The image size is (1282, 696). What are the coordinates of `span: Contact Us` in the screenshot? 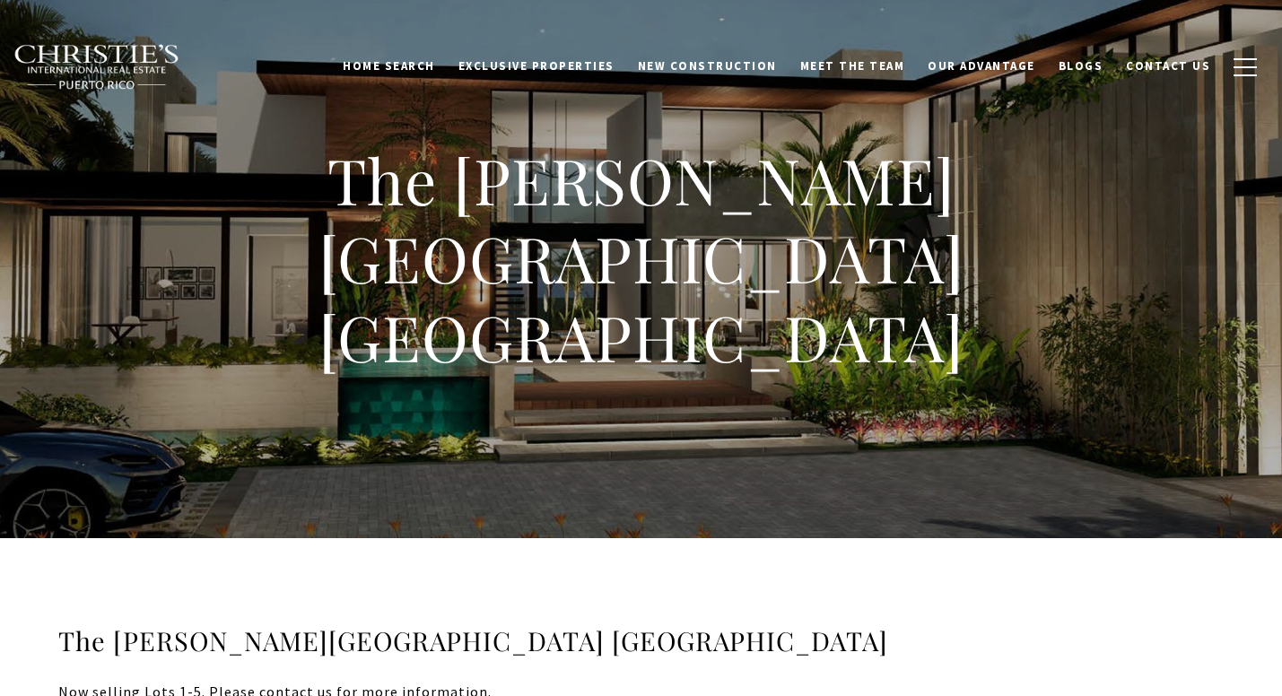 It's located at (1168, 65).